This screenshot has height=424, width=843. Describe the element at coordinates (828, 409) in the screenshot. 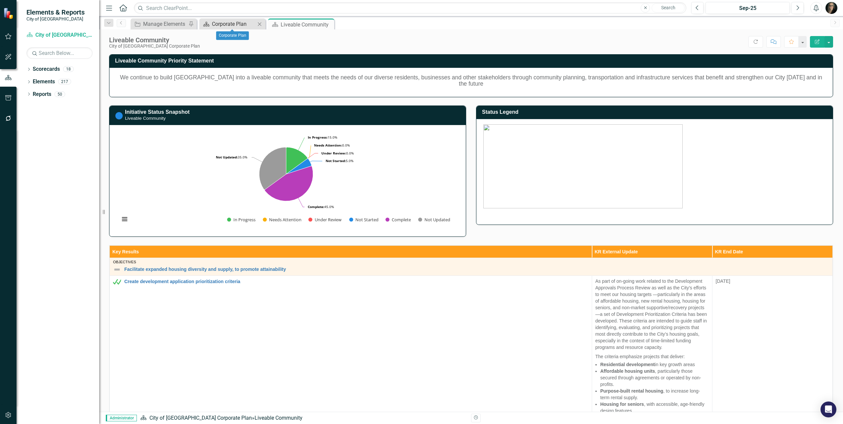

I see `div: Open Intercom Messenger` at that location.